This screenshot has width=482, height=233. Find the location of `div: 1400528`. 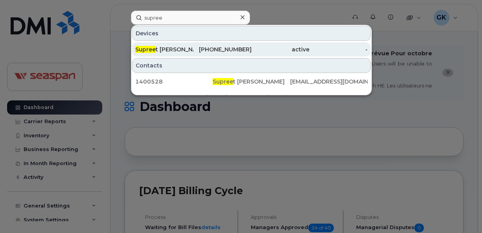

div: 1400528 is located at coordinates (174, 82).